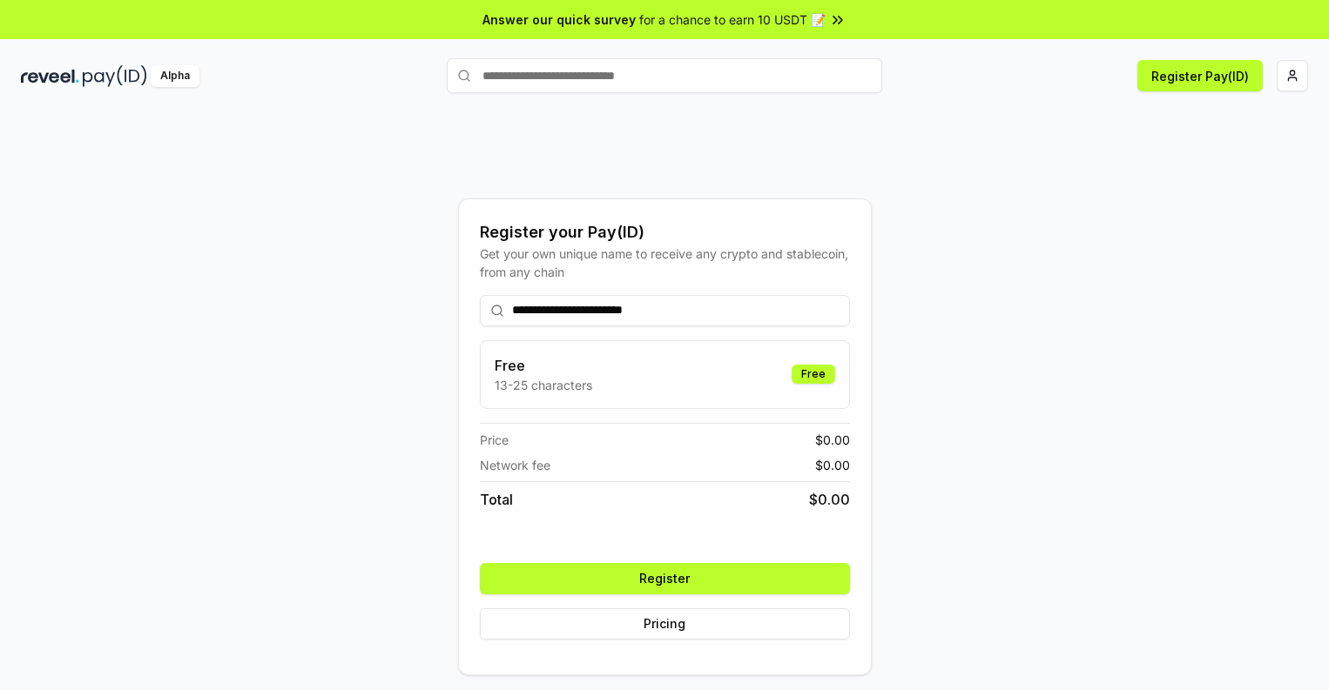 This screenshot has height=690, width=1329. Describe the element at coordinates (813, 374) in the screenshot. I see `div: Free` at that location.